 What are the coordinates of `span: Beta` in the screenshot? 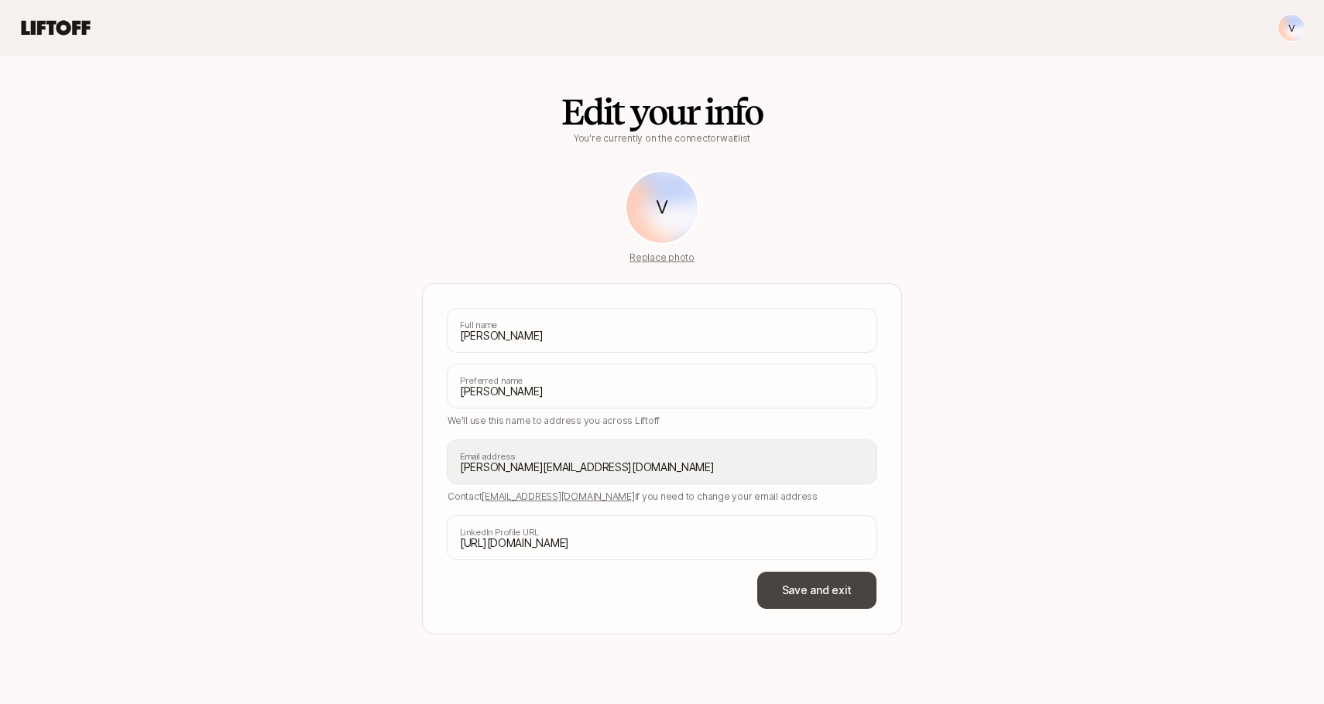 It's located at (148, 32).